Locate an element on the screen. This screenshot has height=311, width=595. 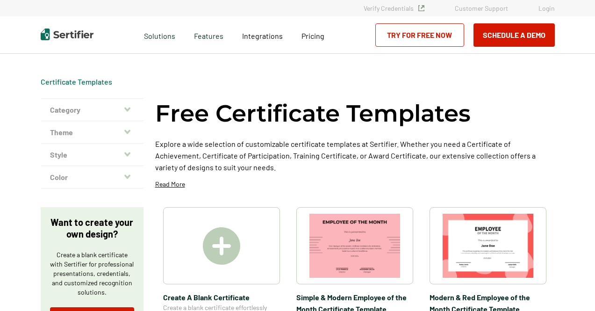
a: Certificate Templates is located at coordinates (76, 81).